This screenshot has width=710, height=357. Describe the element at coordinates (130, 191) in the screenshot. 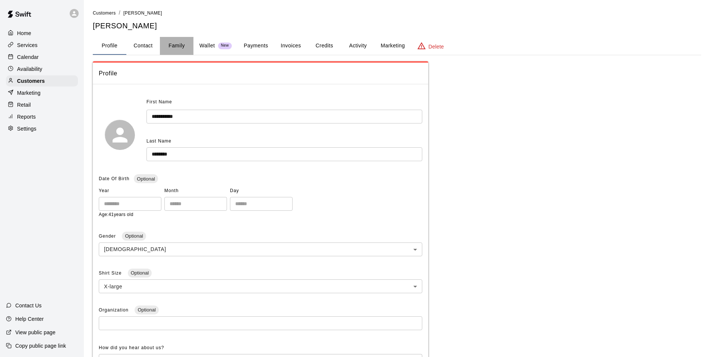

I see `span: Year` at that location.